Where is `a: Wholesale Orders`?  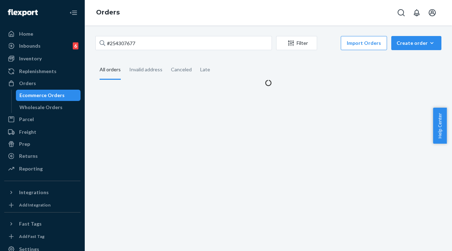 a: Wholesale Orders is located at coordinates (48, 107).